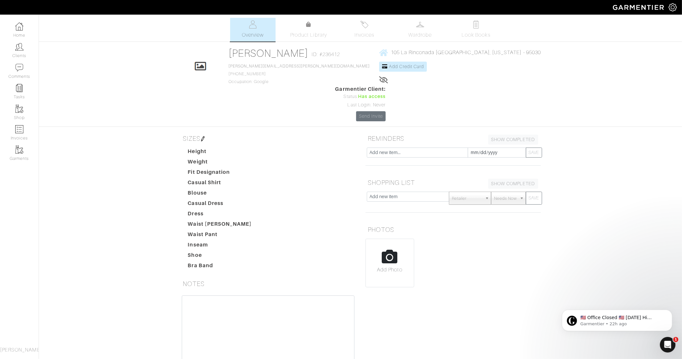 The image size is (682, 359). What do you see at coordinates (364, 24) in the screenshot?
I see `img: orders-27d20c2124de7fd6de4e0e44c1d41de31381a507db9b33961299e4e07d508b8c.svg` at bounding box center [364, 24].